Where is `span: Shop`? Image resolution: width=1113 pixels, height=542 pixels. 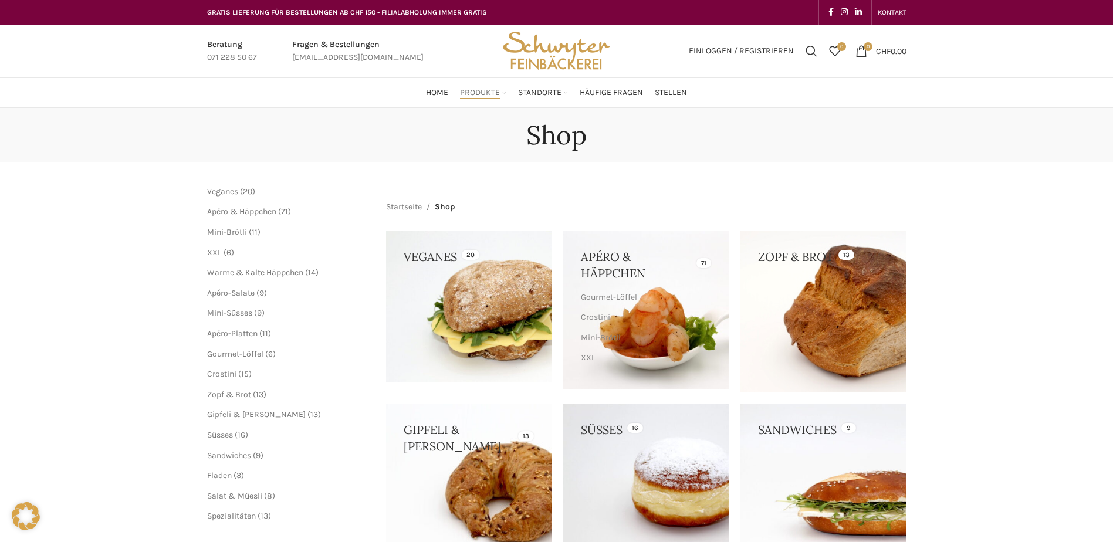
span: Shop is located at coordinates (445, 207).